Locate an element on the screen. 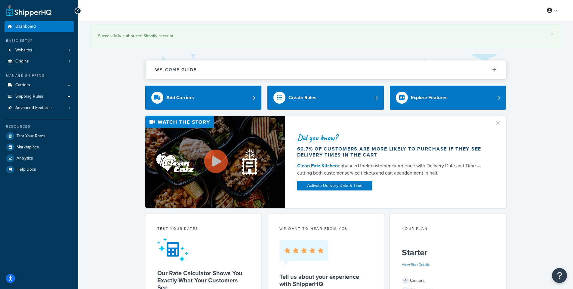  button: Open Resource Center is located at coordinates (559, 276).